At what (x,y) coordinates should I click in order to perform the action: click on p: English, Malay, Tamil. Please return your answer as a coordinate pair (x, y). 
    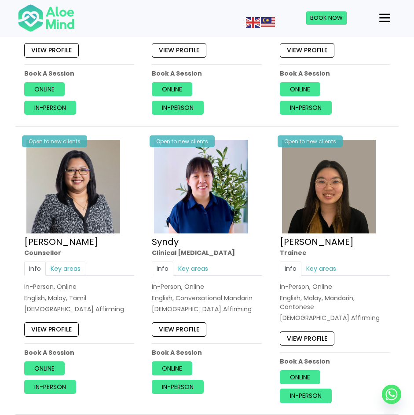
    Looking at the image, I should click on (79, 298).